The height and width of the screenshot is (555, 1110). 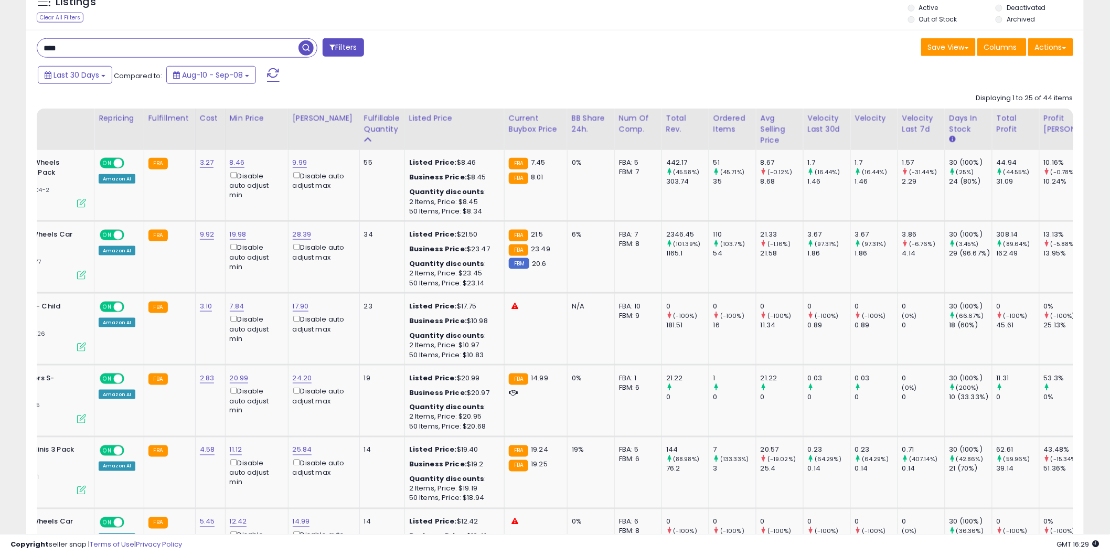 What do you see at coordinates (453, 211) in the screenshot?
I see `div: 50 Items, Price: $8.34` at bounding box center [453, 211].